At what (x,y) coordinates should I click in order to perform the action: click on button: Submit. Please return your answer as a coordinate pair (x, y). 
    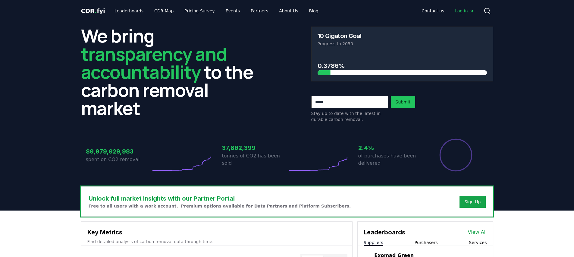
    Looking at the image, I should click on (403, 102).